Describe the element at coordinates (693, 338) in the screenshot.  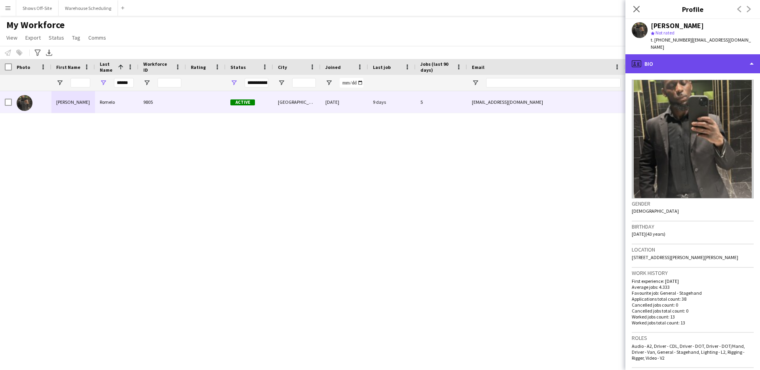
I see `h3: Roles` at that location.